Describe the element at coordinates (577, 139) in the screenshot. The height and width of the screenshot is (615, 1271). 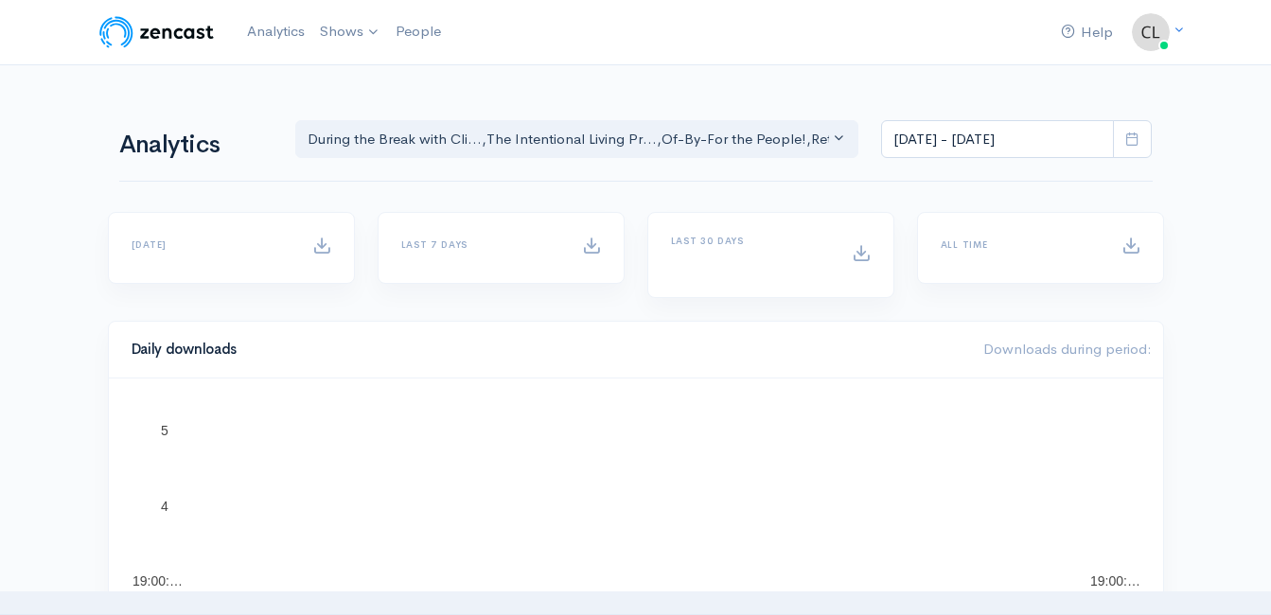
I see `button: During the Break with Cli..., The Intentional Living Pr..., Of-By-For the People!, Rethink - Rese...` at that location.